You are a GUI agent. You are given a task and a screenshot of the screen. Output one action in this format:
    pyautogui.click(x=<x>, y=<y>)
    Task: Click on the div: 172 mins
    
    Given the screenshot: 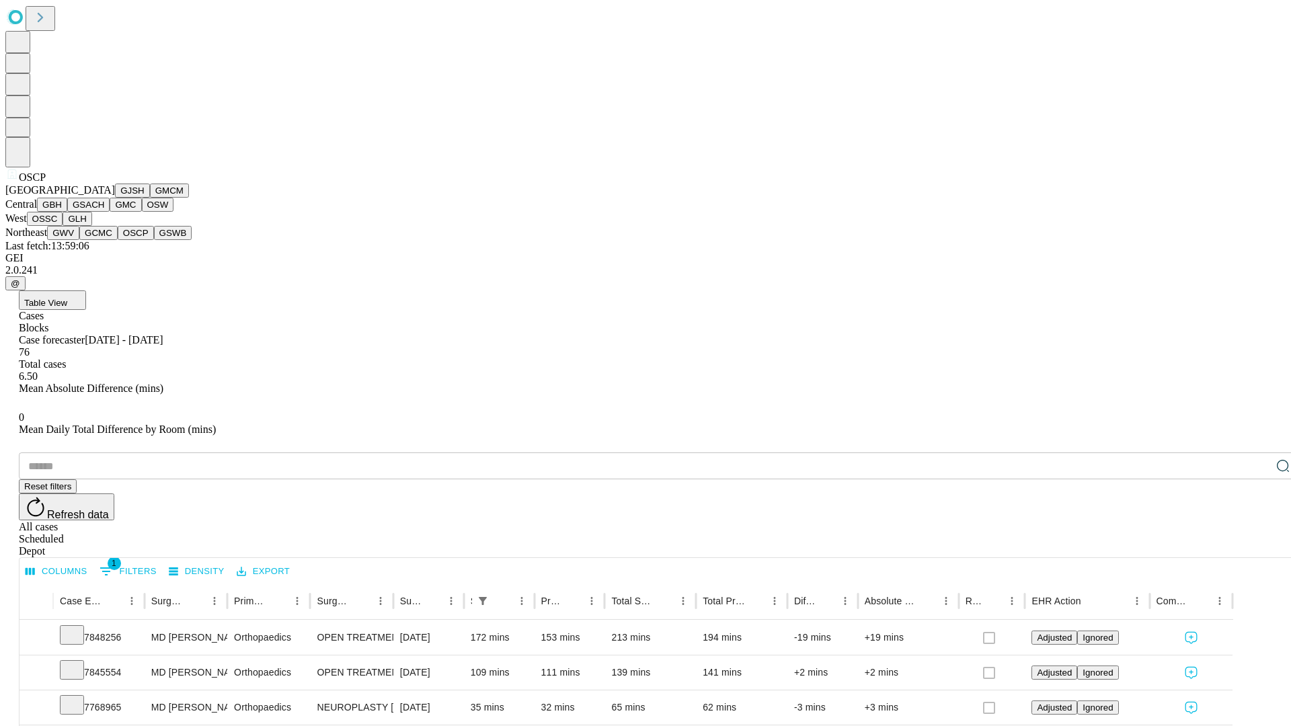 What is the action you would take?
    pyautogui.click(x=499, y=637)
    